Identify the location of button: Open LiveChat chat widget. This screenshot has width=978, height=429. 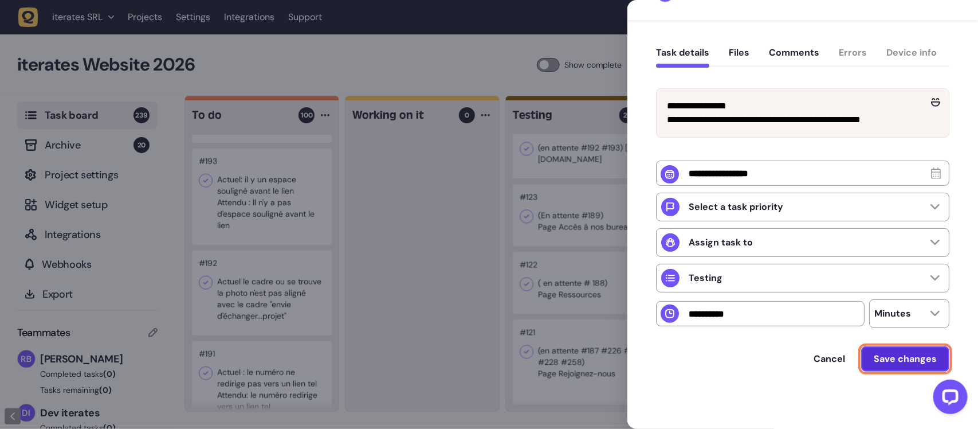
(26, 22).